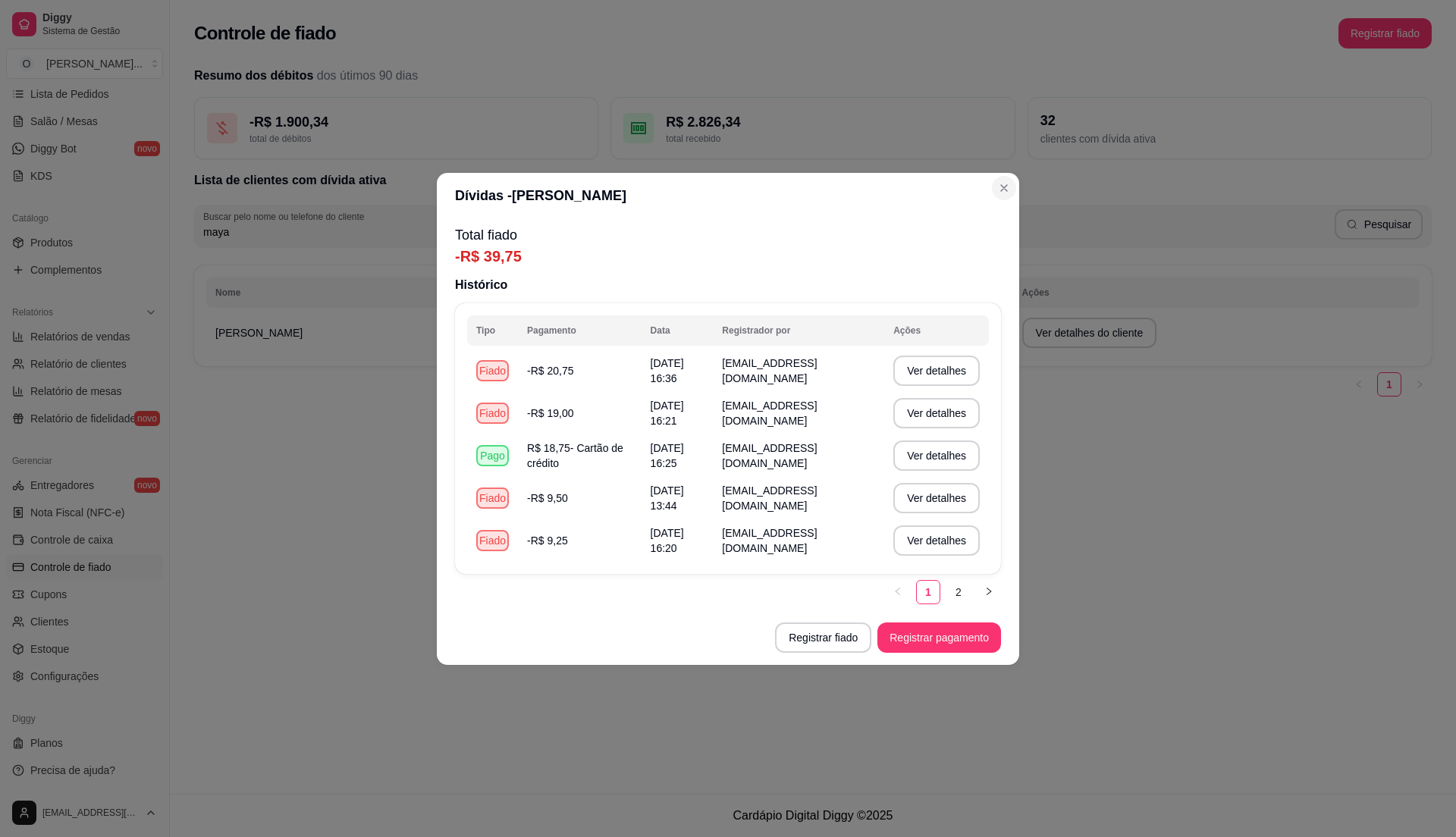 Image resolution: width=1456 pixels, height=837 pixels. What do you see at coordinates (989, 592) in the screenshot?
I see `button: right` at bounding box center [989, 592].